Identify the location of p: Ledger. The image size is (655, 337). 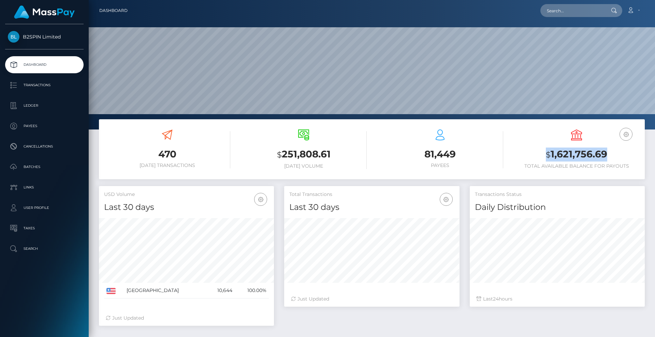
(44, 106).